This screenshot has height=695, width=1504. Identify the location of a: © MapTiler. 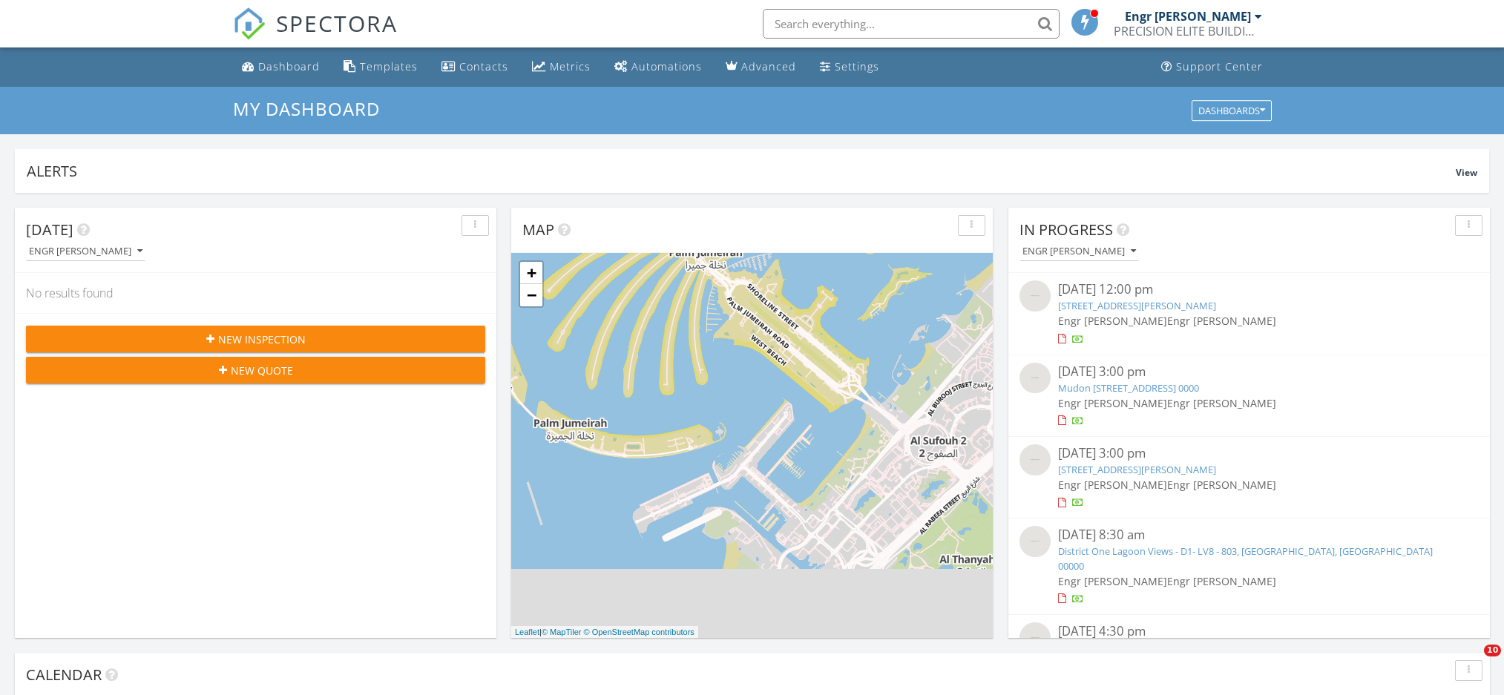
(562, 632).